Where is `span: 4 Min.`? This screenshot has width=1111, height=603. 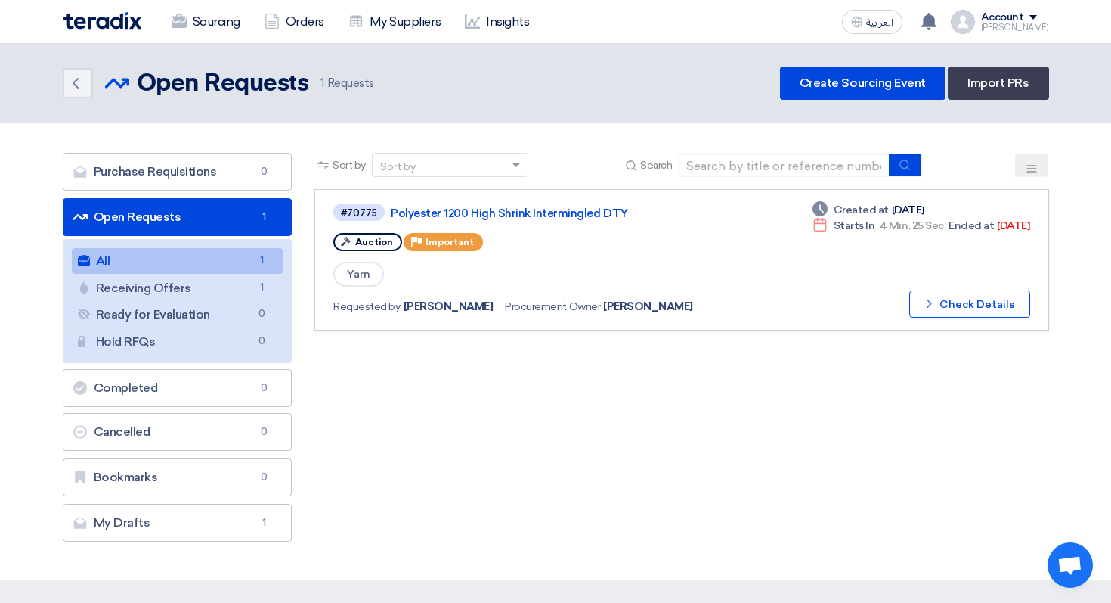
span: 4 Min. is located at coordinates (895, 225).